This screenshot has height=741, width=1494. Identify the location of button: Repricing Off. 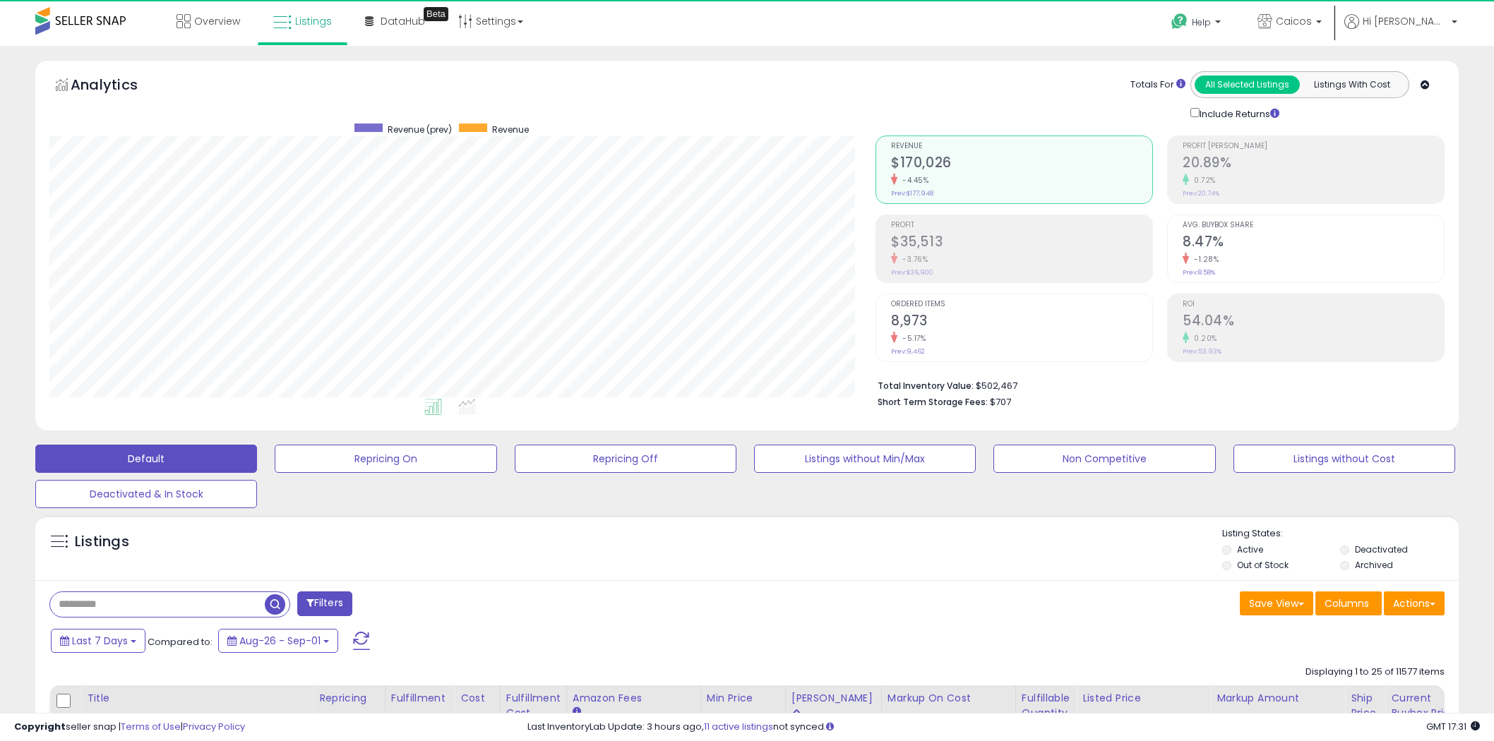
(625, 459).